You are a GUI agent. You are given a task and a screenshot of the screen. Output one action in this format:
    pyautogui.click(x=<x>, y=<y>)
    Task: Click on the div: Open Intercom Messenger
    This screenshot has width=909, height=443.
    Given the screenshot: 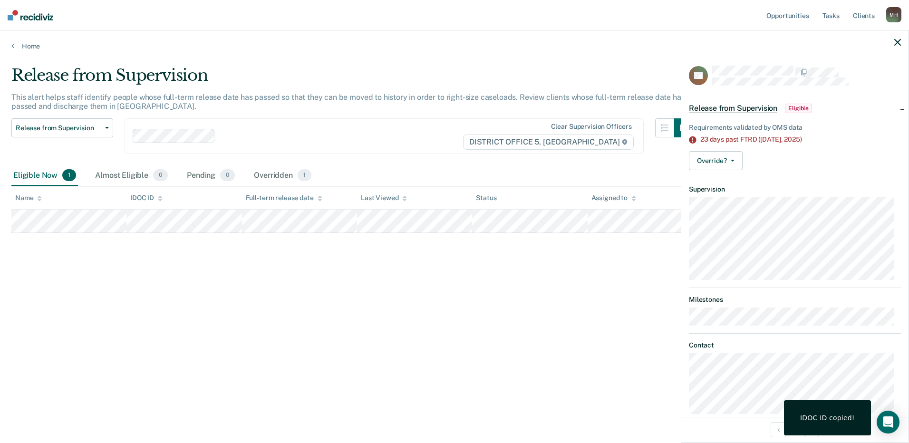 What is the action you would take?
    pyautogui.click(x=888, y=422)
    